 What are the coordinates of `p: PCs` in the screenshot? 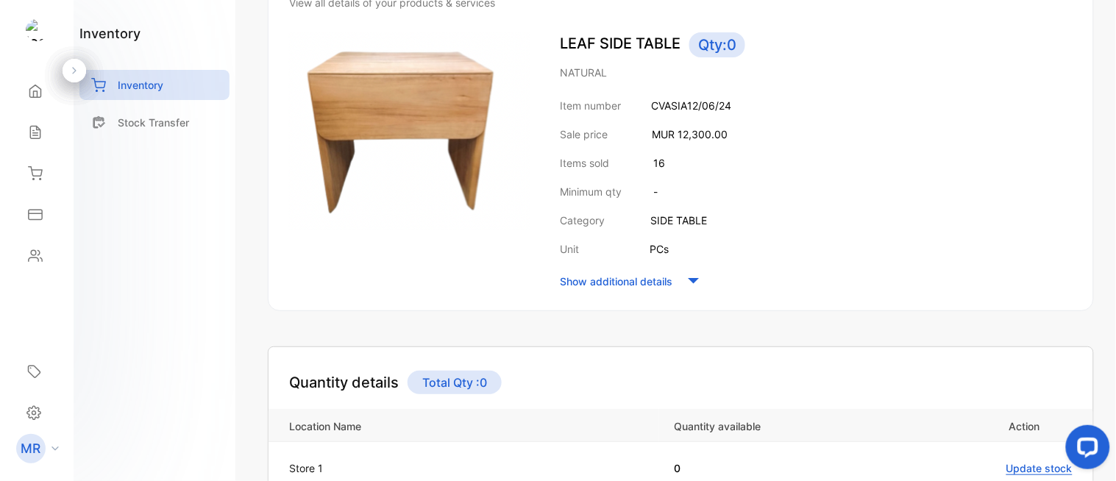 It's located at (659, 249).